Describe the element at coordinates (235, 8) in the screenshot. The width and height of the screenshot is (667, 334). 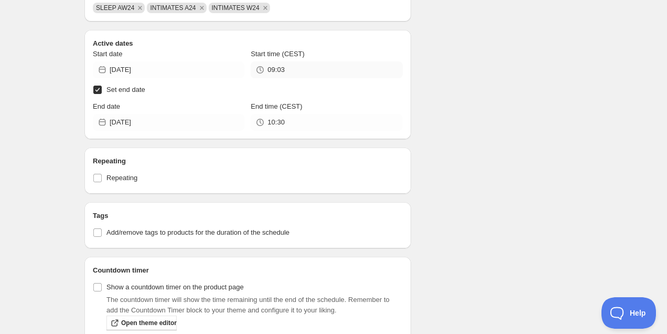
I see `span: INTIMATES W24` at that location.